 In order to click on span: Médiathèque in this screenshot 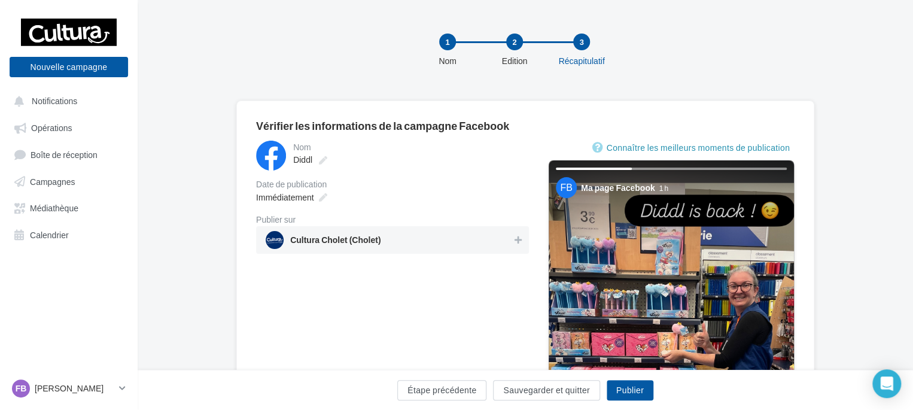, I will do `click(54, 208)`.